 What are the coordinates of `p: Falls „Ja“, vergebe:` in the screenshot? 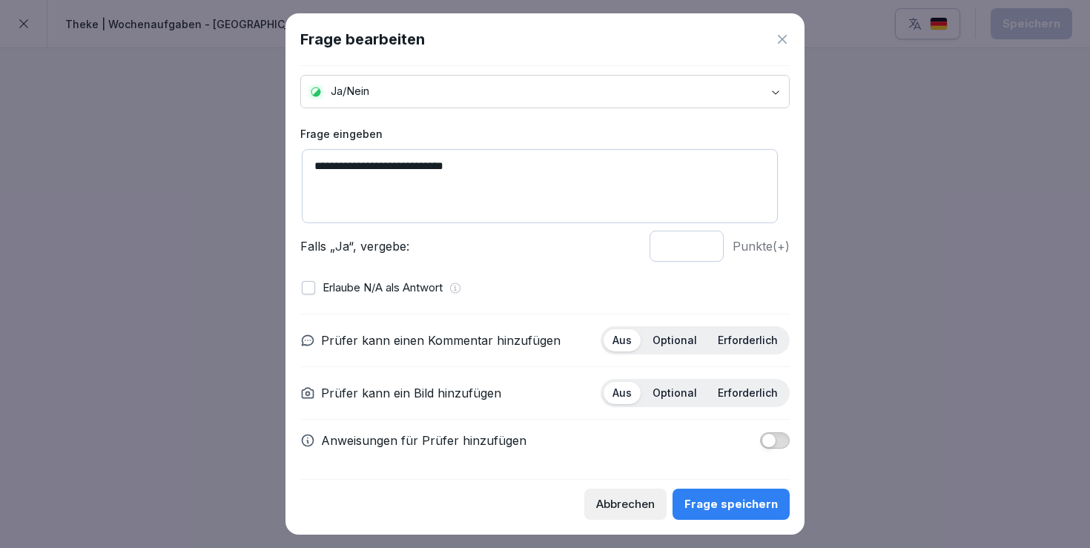 It's located at (470, 246).